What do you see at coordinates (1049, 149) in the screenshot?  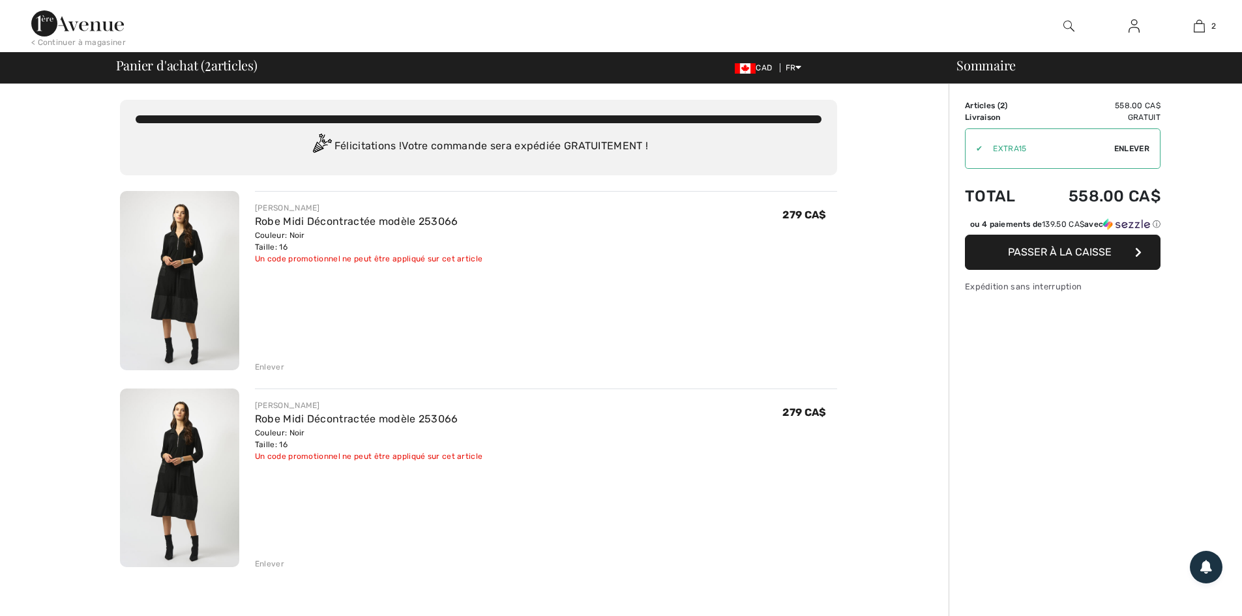 I see `input: Code promo` at bounding box center [1049, 149].